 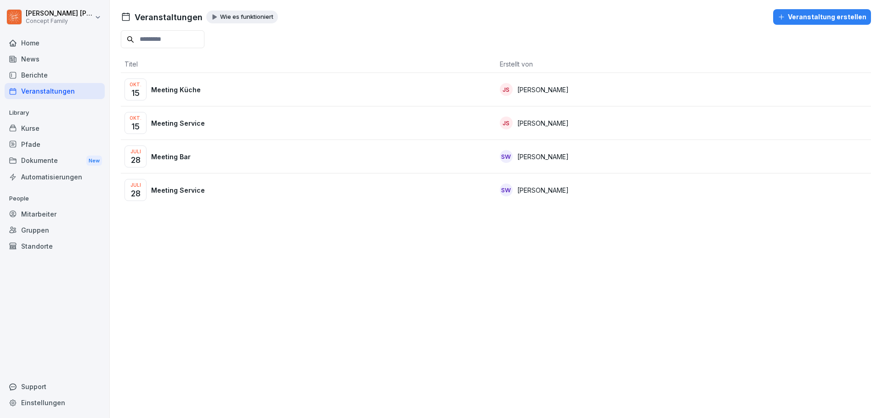 What do you see at coordinates (55, 246) in the screenshot?
I see `a: Standorte` at bounding box center [55, 246].